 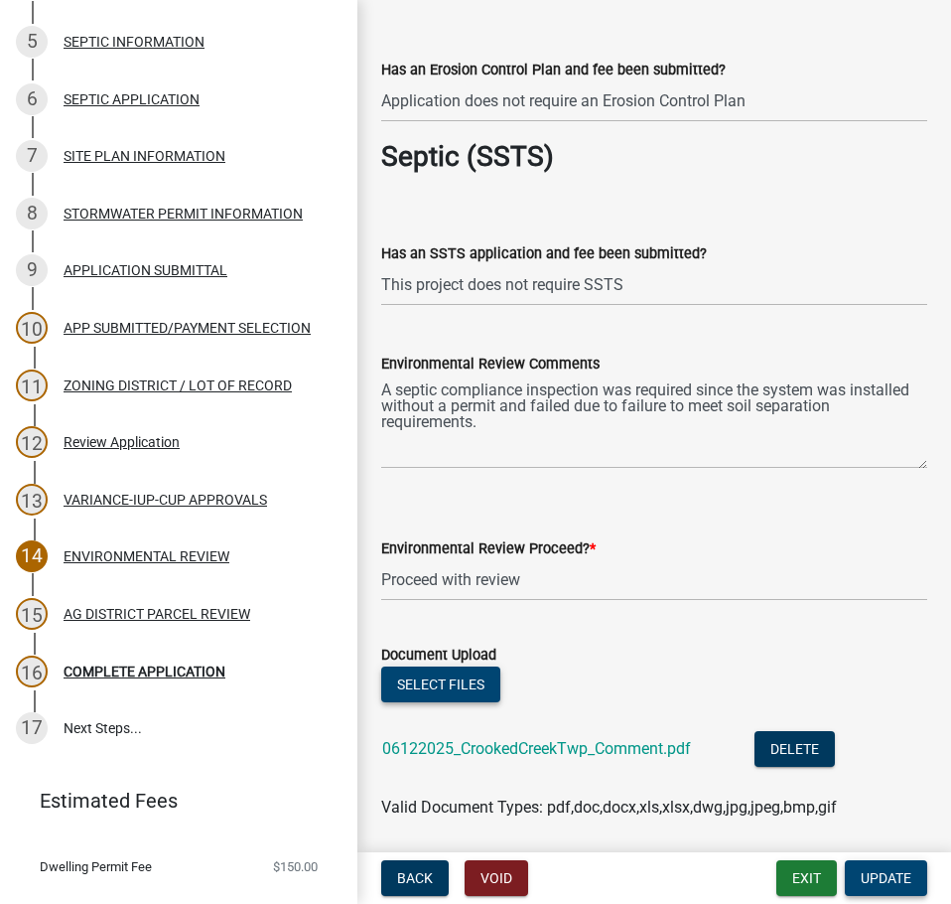 What do you see at coordinates (295, 866) in the screenshot?
I see `span: $150.00` at bounding box center [295, 866].